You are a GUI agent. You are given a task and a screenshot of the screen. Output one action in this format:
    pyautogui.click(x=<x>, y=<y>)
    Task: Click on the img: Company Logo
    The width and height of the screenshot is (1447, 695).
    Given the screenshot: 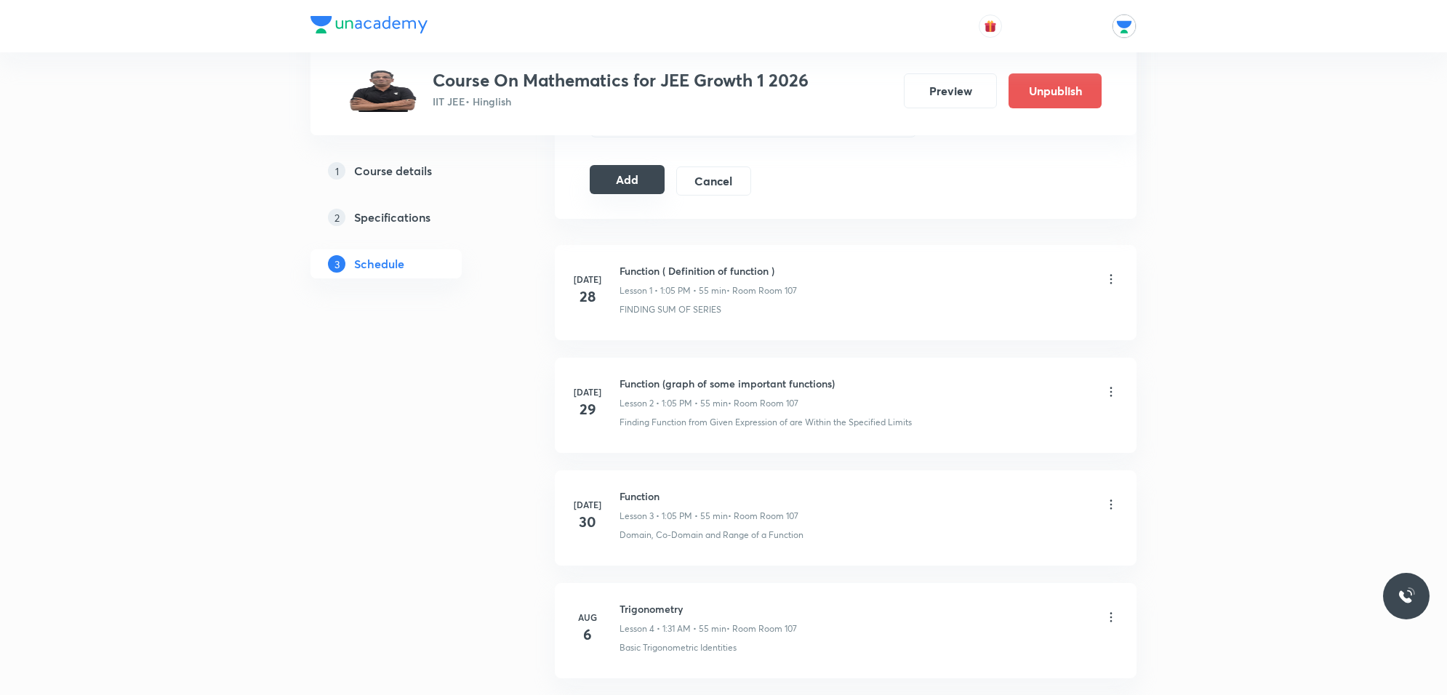 What is the action you would take?
    pyautogui.click(x=369, y=25)
    